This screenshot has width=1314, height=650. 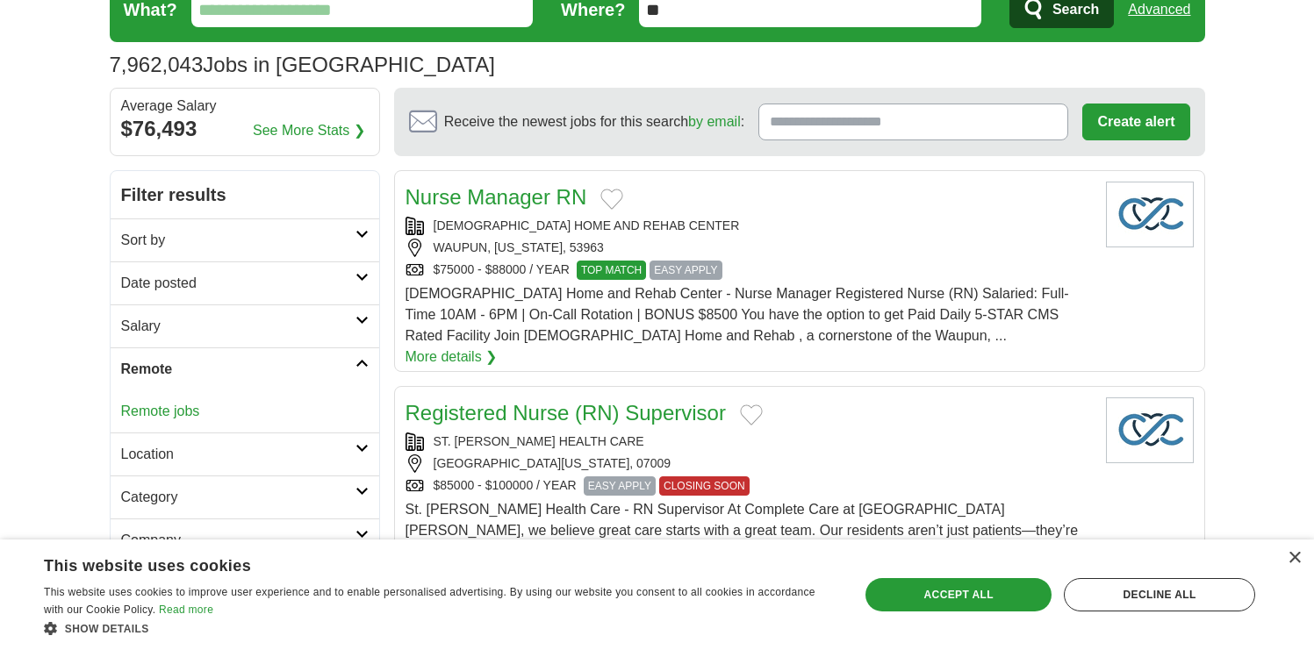 I want to click on div: Decline all, so click(x=1160, y=595).